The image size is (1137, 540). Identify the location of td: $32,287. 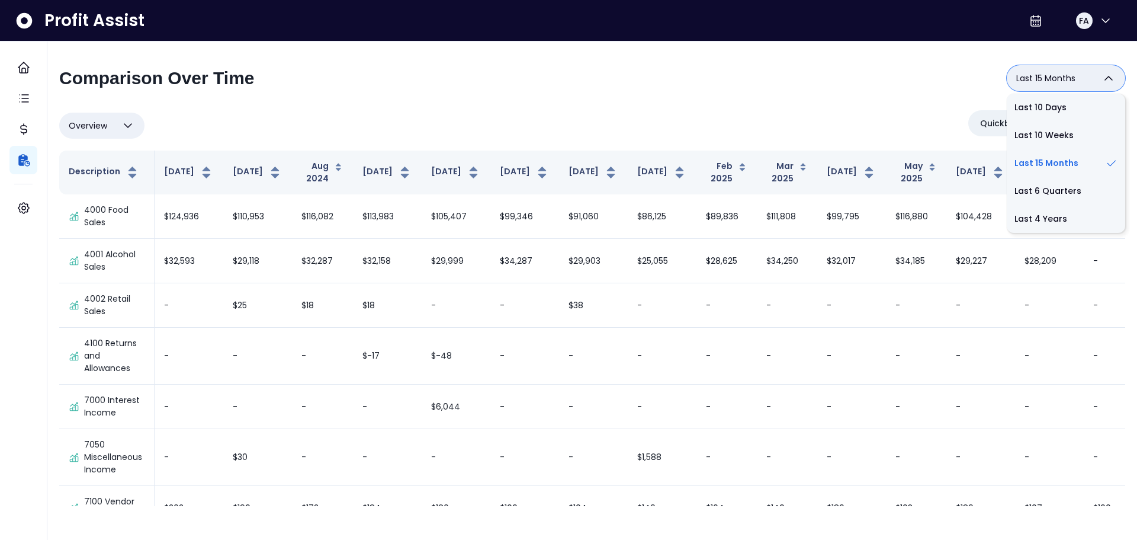
(322, 261).